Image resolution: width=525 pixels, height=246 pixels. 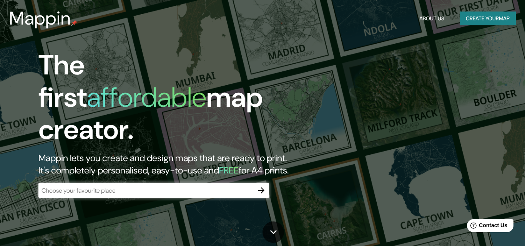 I want to click on h1: affordable, so click(x=146, y=97).